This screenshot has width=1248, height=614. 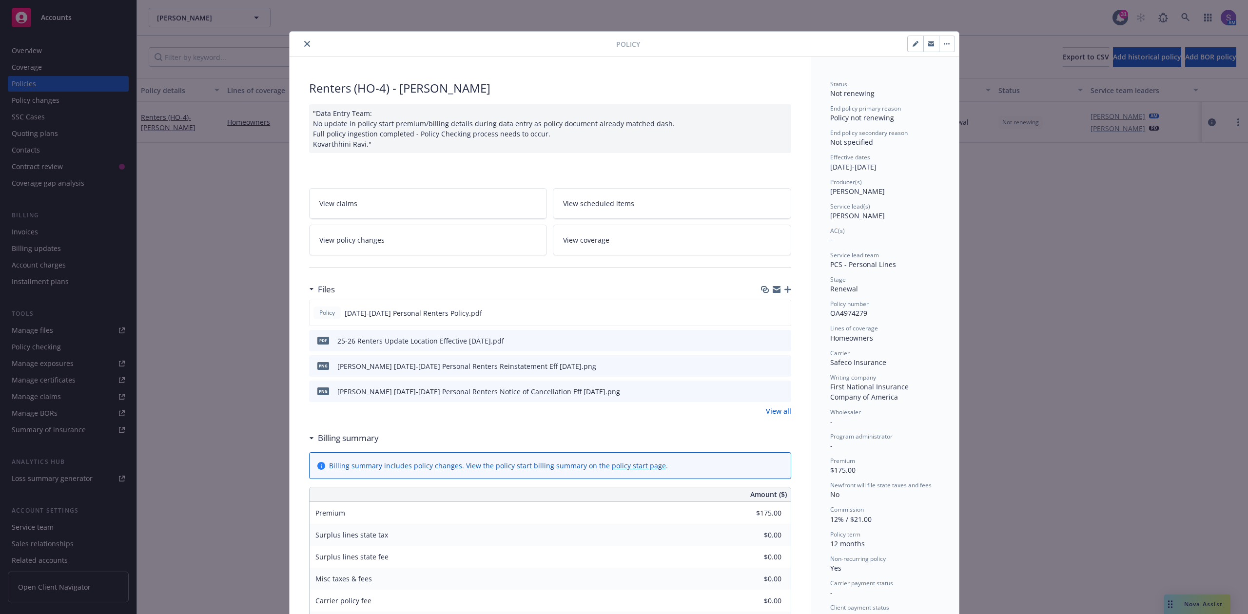 What do you see at coordinates (847, 509) in the screenshot?
I see `span: Commission` at bounding box center [847, 509].